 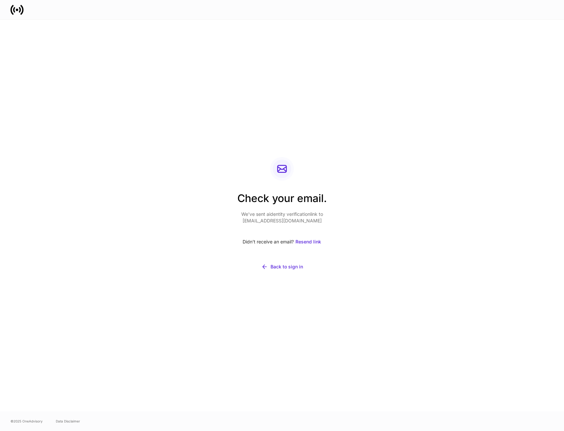 What do you see at coordinates (282, 242) in the screenshot?
I see `div: Didn’t receive an email?` at bounding box center [282, 242].